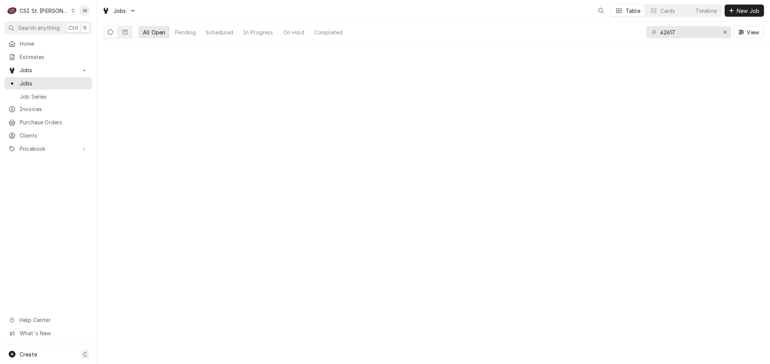 The image size is (770, 364). I want to click on a: Go to What's New, so click(48, 333).